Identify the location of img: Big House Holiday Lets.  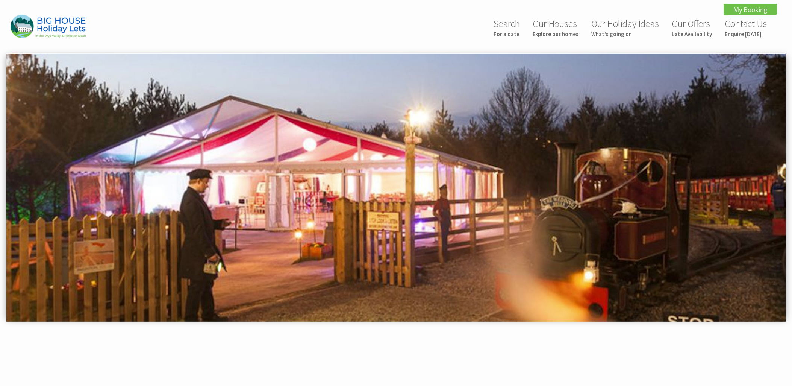
(48, 26).